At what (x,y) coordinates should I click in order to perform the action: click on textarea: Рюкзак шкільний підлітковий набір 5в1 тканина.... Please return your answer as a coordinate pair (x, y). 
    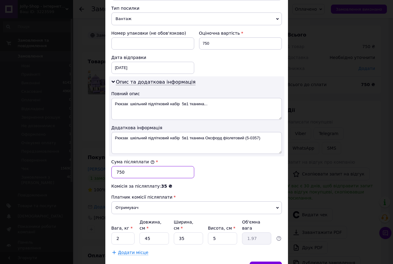
    Looking at the image, I should click on (196, 109).